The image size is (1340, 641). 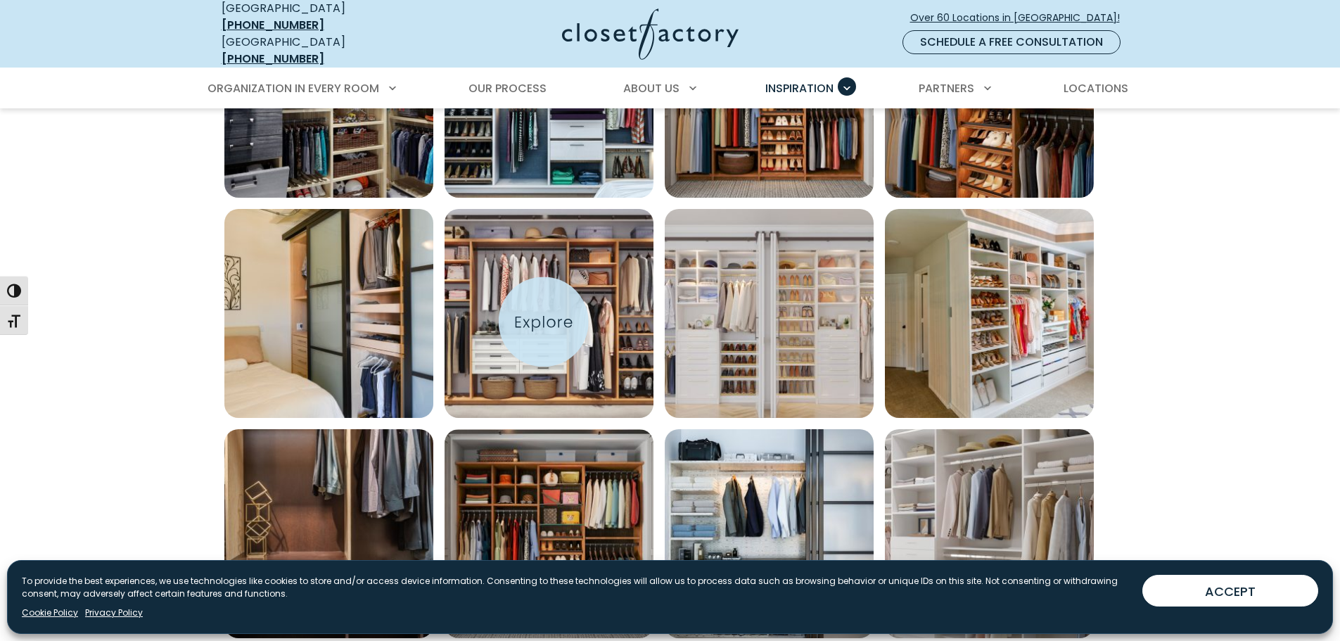 What do you see at coordinates (989, 533) in the screenshot?
I see `img: Reach-in Closet with built-in white drawers, hat cubbies, and shoe shelving` at bounding box center [989, 533].